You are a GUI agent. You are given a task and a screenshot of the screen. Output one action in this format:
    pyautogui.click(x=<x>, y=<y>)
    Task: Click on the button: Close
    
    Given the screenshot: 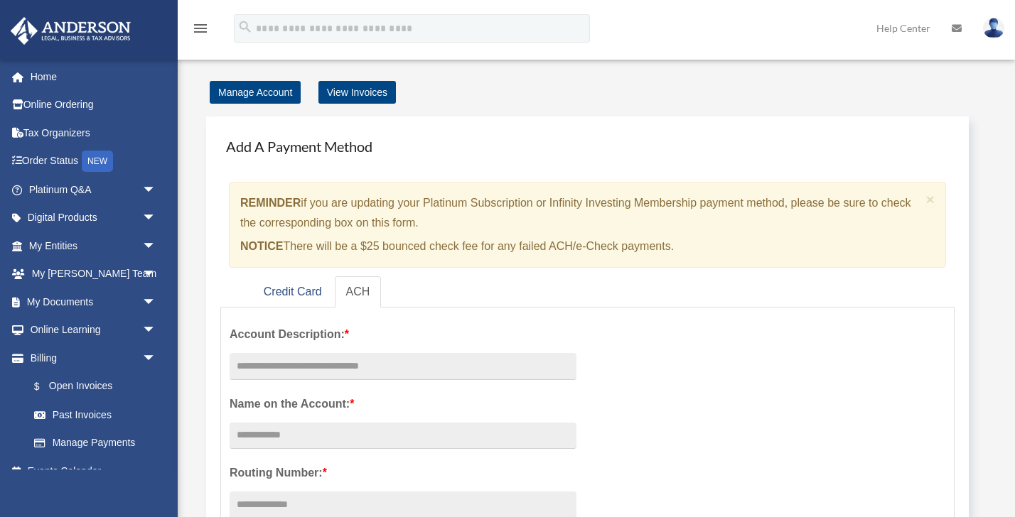 What is the action you would take?
    pyautogui.click(x=930, y=199)
    